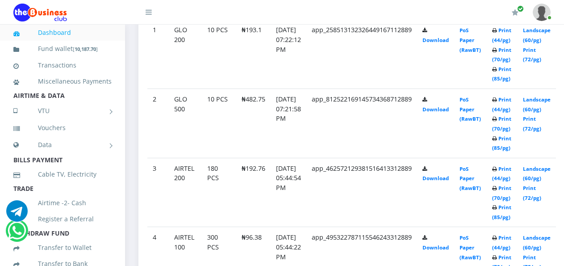 Image resolution: width=564 pixels, height=266 pixels. Describe the element at coordinates (185, 123) in the screenshot. I see `td: GLO 500` at that location.